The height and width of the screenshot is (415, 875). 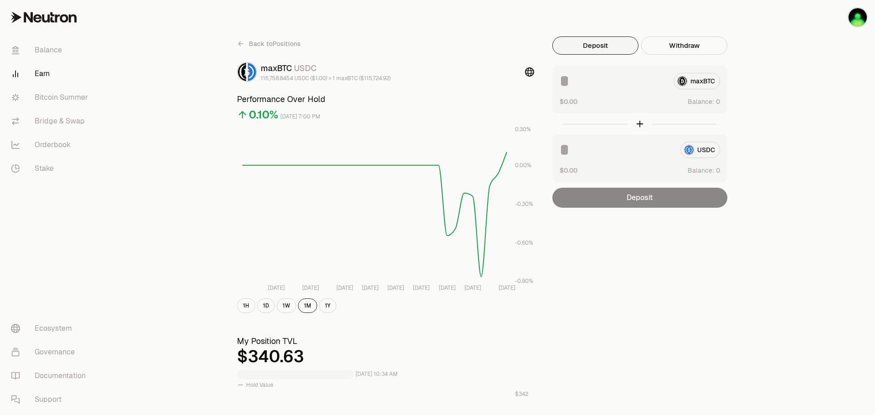 What do you see at coordinates (523, 165) in the screenshot?
I see `tspan: 0.00%` at bounding box center [523, 165].